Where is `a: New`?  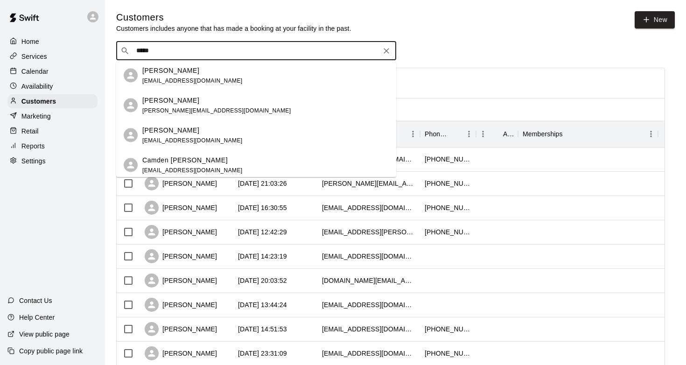 a: New is located at coordinates (655, 20).